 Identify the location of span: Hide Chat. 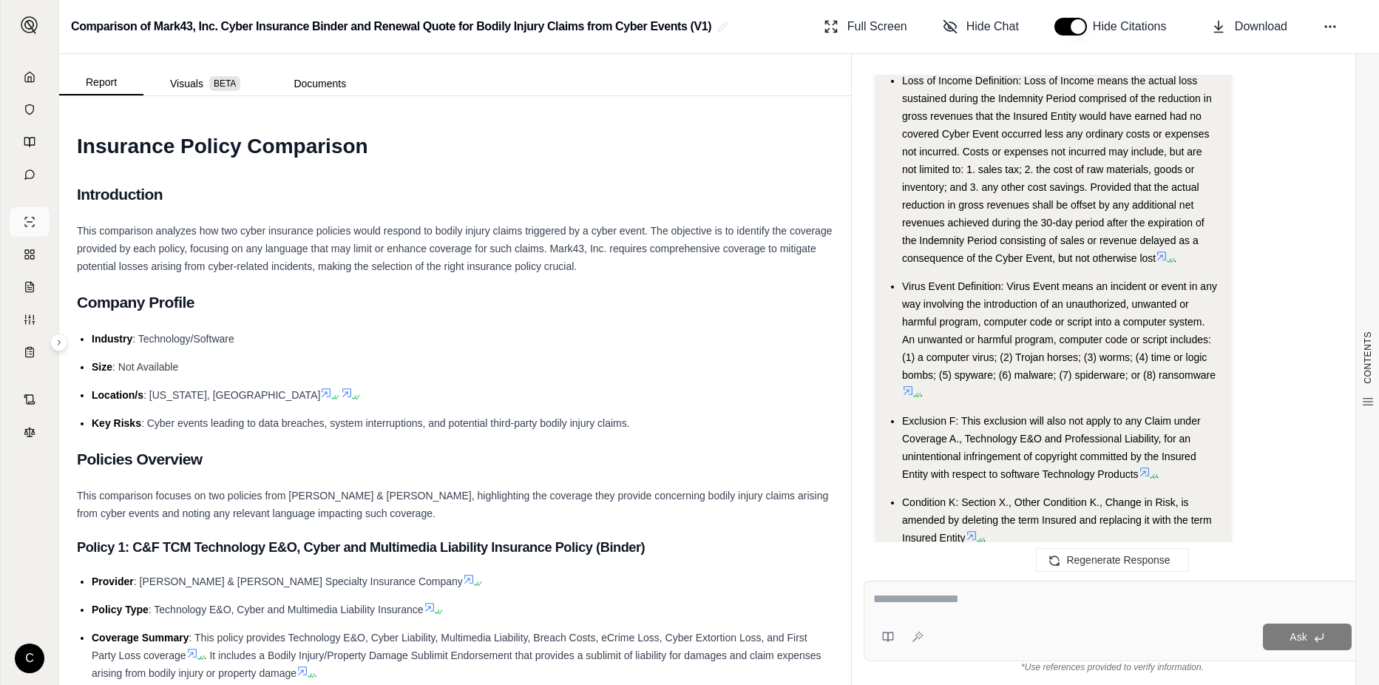
(992, 27).